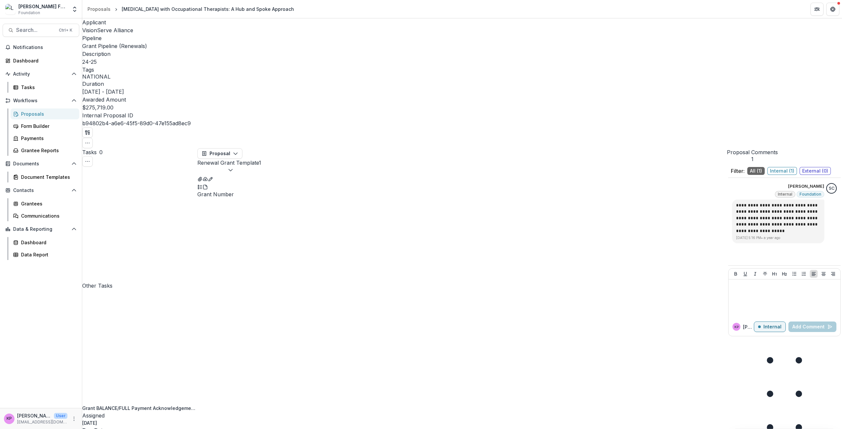 This screenshot has height=429, width=842. I want to click on button: PDF view, so click(205, 187).